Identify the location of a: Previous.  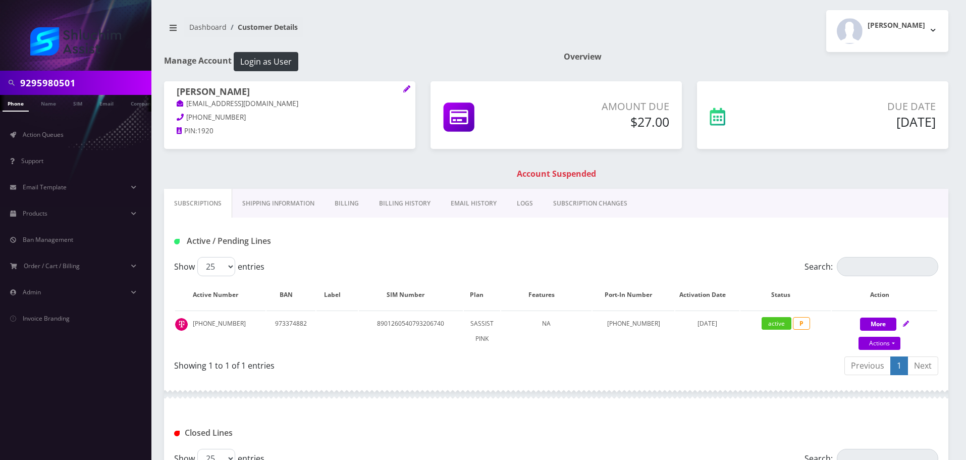
(868, 365).